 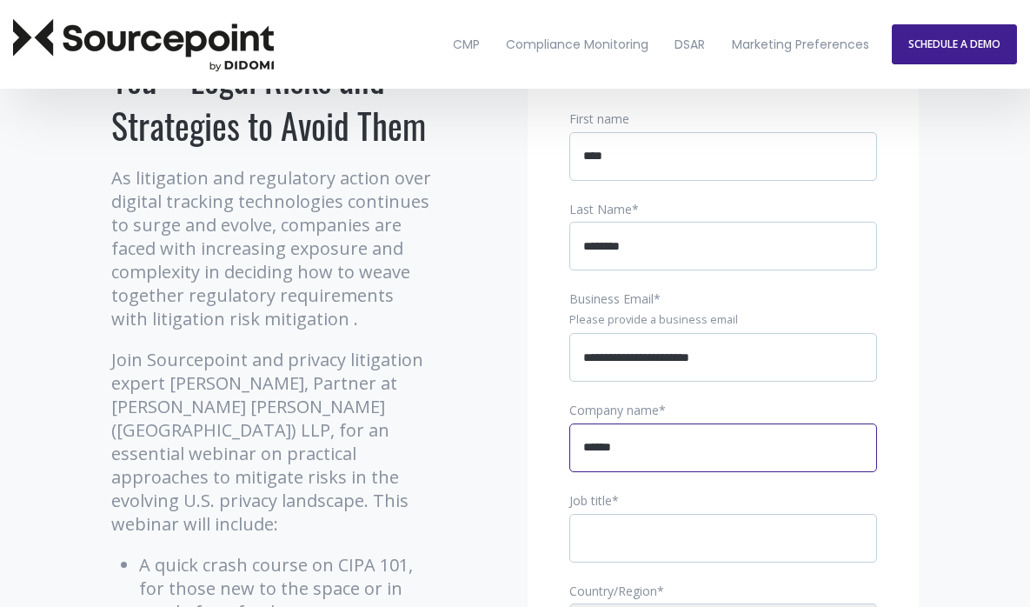 What do you see at coordinates (723, 320) in the screenshot?
I see `legend: Please provide a business email` at bounding box center [723, 320].